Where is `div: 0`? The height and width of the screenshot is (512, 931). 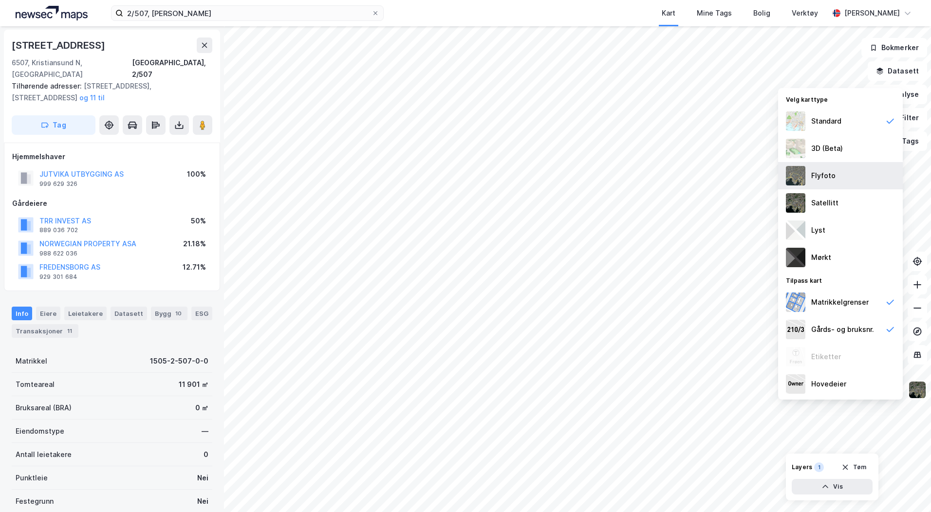 div: 0 is located at coordinates (206, 455).